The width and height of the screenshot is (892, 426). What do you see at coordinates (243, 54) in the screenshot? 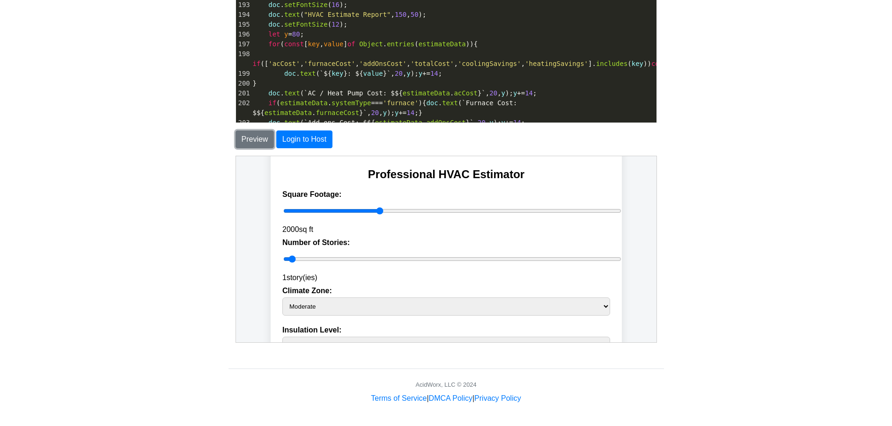
I see `div: 198` at bounding box center [243, 54].